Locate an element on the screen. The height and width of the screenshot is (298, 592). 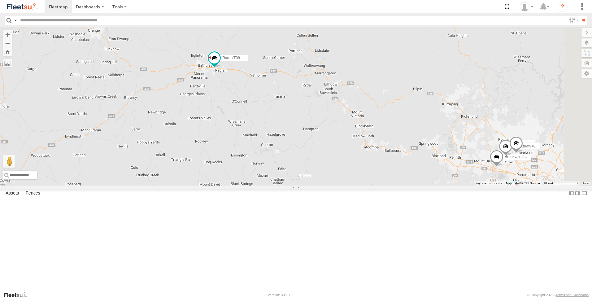
label: Dock Summary Table to the Left is located at coordinates (571, 193).